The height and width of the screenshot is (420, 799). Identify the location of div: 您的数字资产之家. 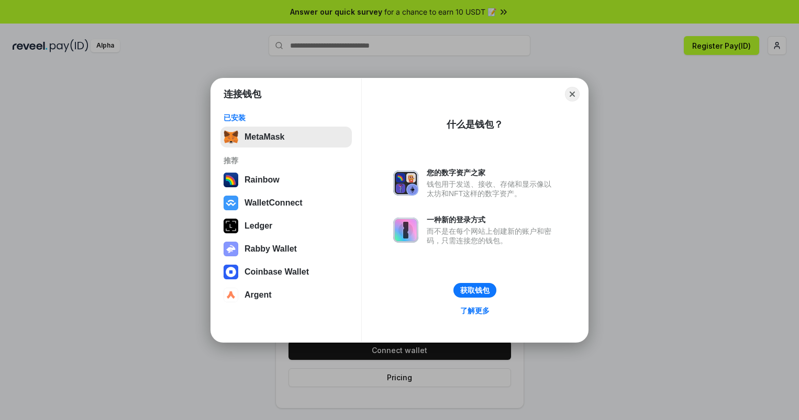
(492, 173).